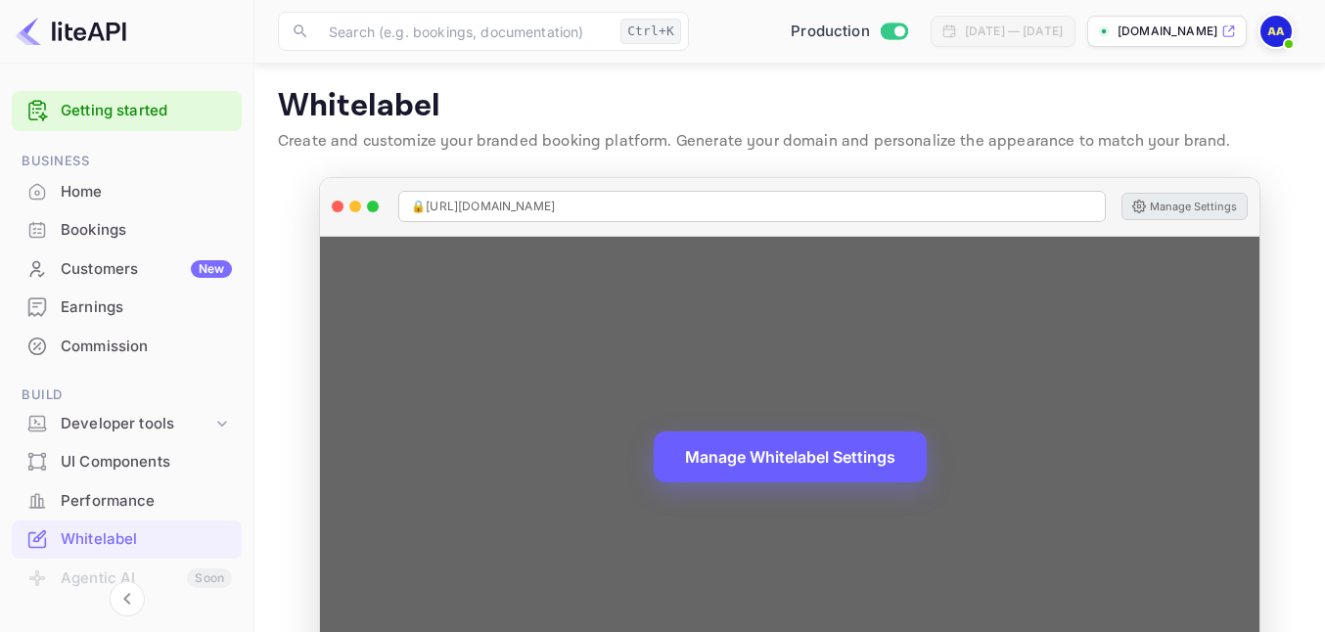  What do you see at coordinates (126, 346) in the screenshot?
I see `a: Commission` at bounding box center [126, 346].